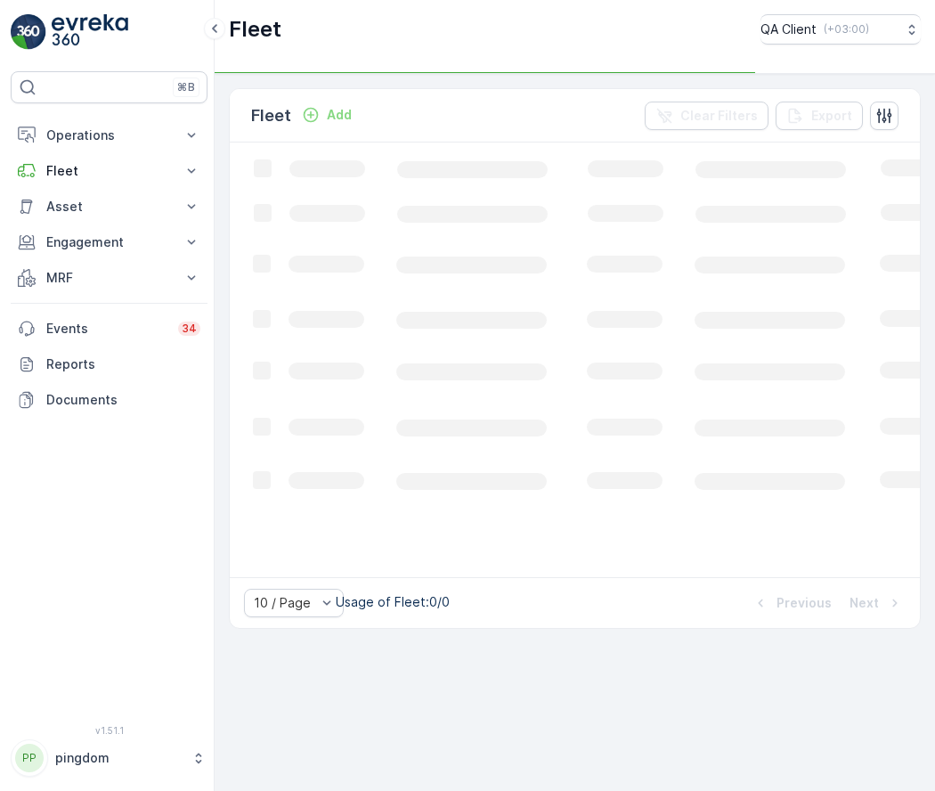  I want to click on img: logo, so click(29, 32).